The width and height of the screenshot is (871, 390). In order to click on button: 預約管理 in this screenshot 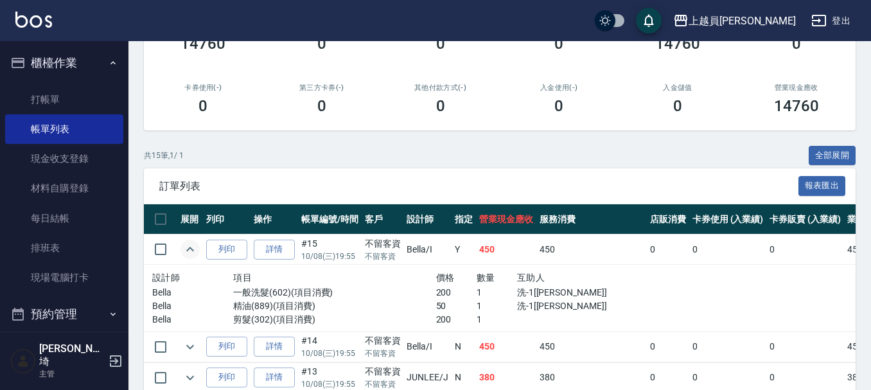, I will do `click(64, 314)`.